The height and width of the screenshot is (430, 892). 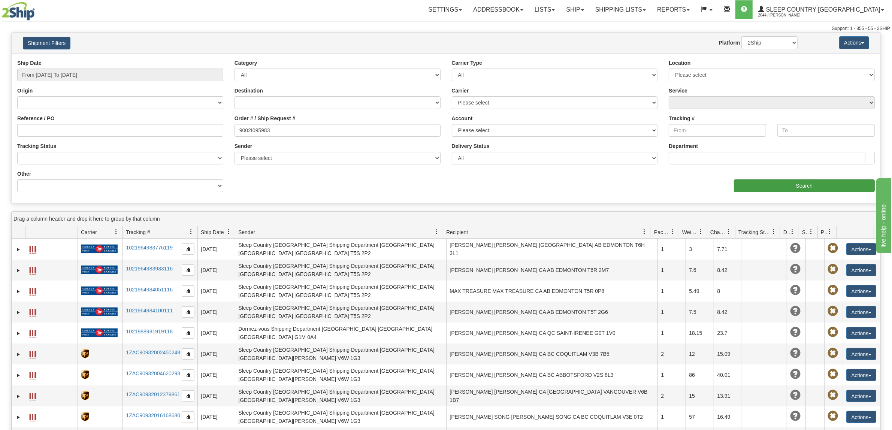 I want to click on a: Reports, so click(x=673, y=10).